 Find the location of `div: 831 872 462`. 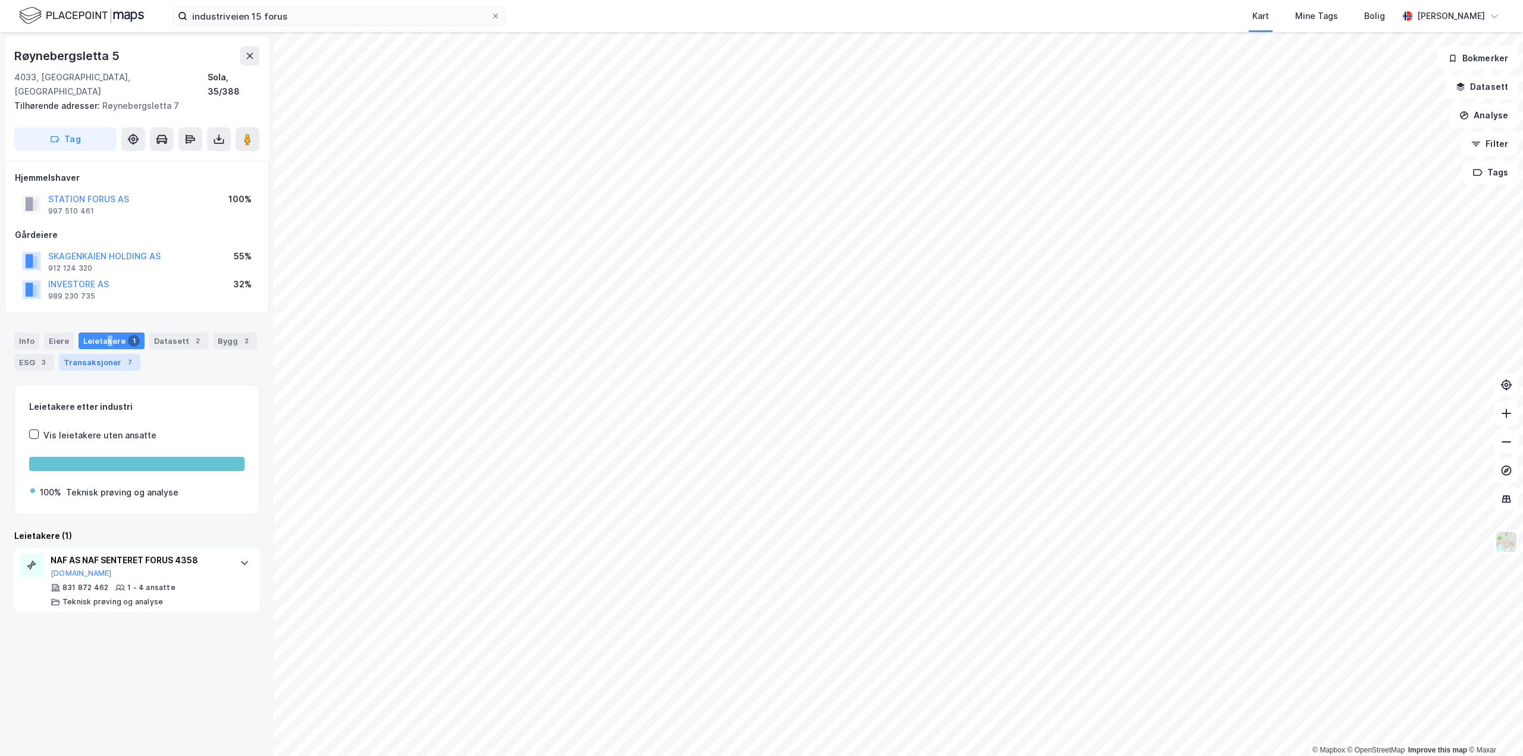

div: 831 872 462 is located at coordinates (85, 588).